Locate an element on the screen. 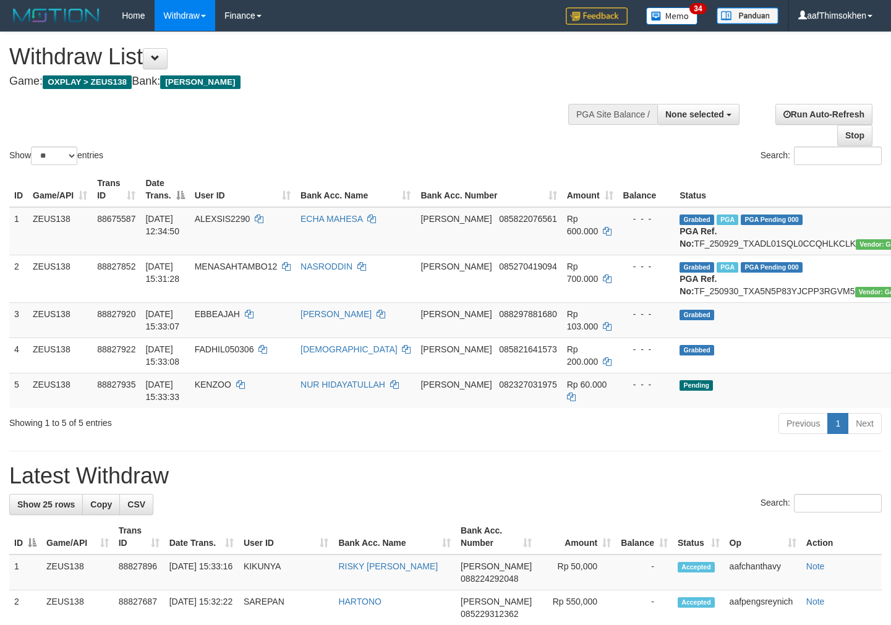 Image resolution: width=891 pixels, height=625 pixels. select: Showentries is located at coordinates (54, 156).